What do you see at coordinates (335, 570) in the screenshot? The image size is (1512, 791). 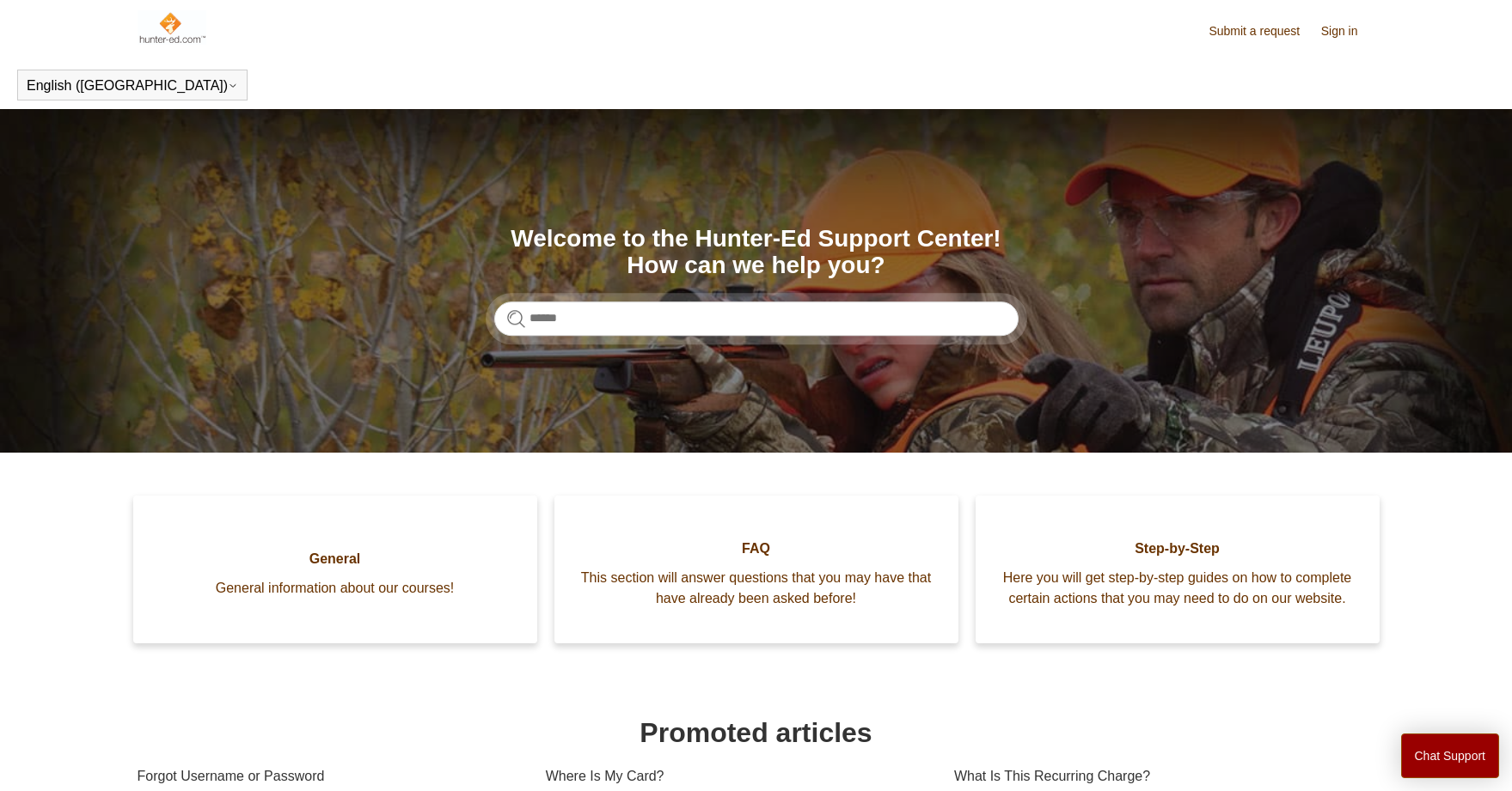 I see `a: General General information about our courses!` at bounding box center [335, 570].